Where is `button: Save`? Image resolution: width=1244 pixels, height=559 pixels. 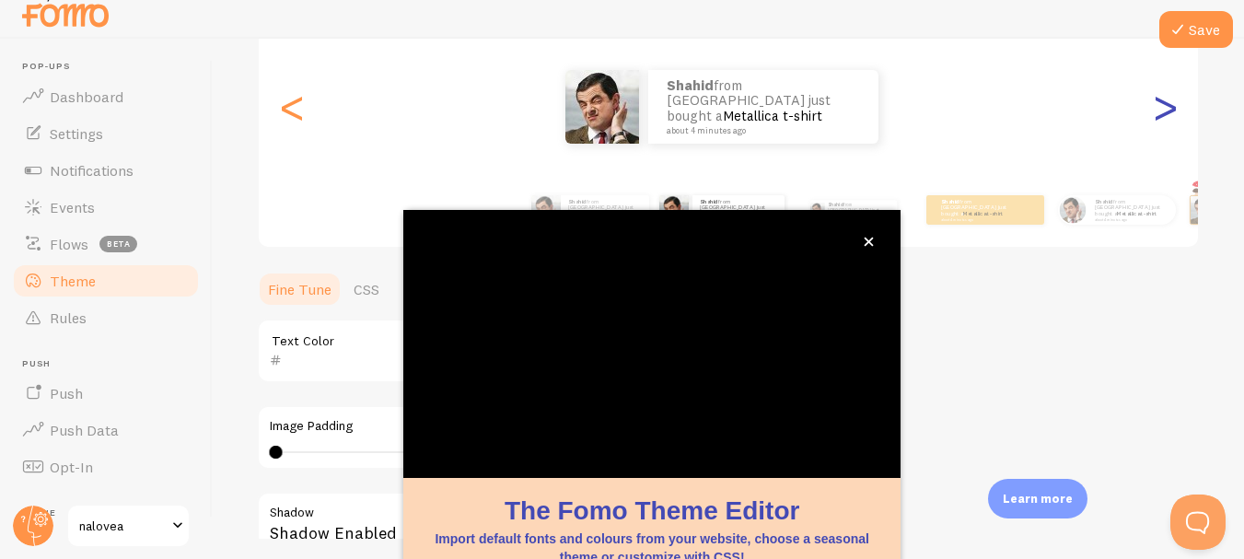
button: Save is located at coordinates (1197, 29).